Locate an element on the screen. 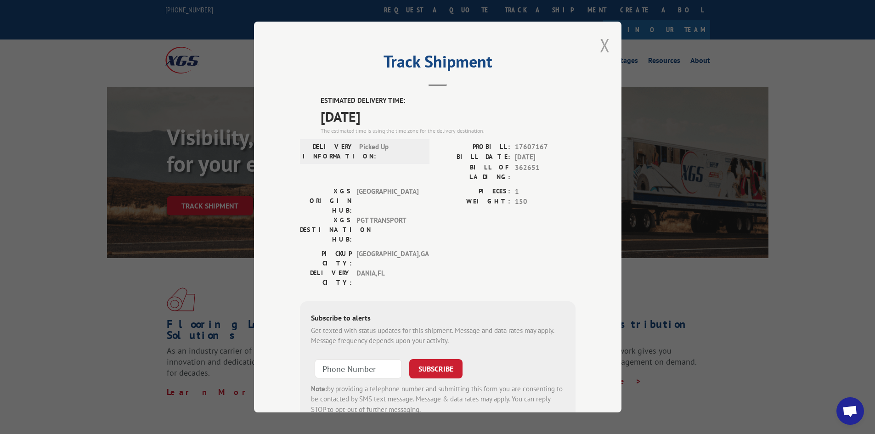  div: Subscribe to alerts is located at coordinates (438, 319).